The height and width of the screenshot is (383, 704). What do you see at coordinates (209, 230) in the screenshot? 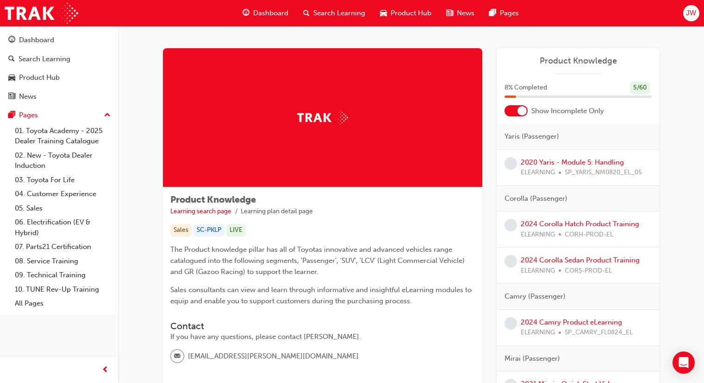
I see `div: SC-PKLP` at bounding box center [209, 230].